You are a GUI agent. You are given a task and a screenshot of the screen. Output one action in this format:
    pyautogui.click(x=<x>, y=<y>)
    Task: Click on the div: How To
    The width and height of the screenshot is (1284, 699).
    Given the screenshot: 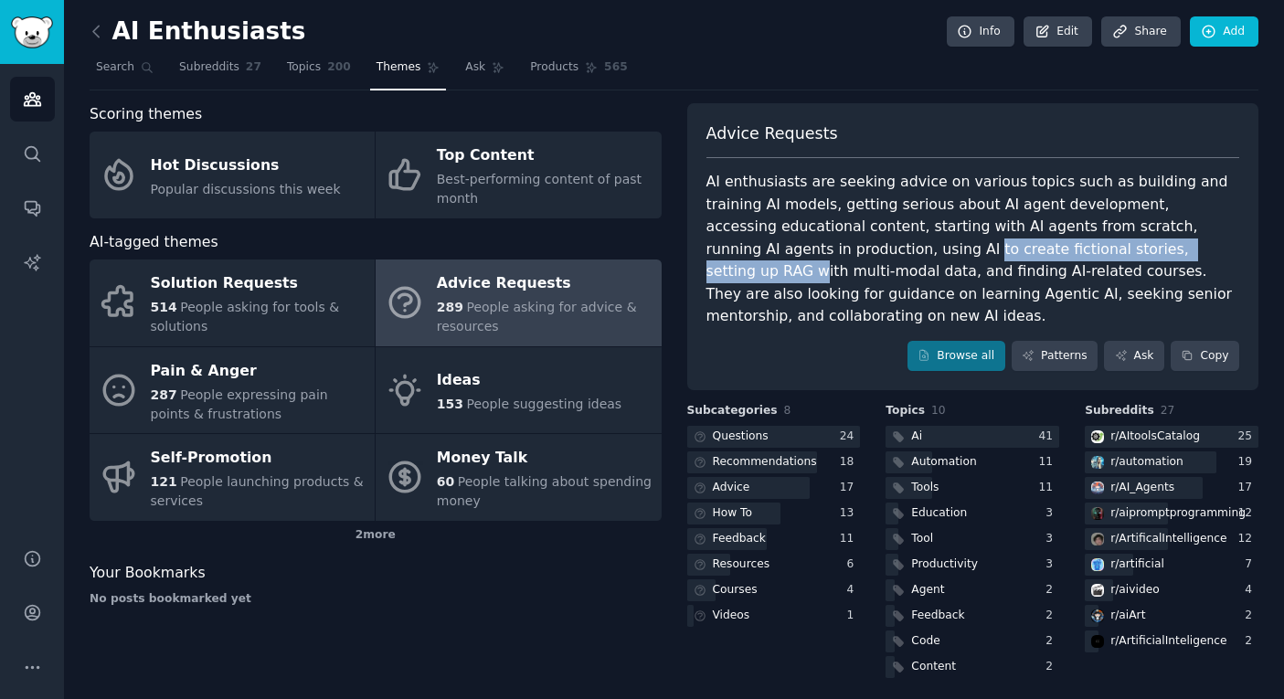 What is the action you would take?
    pyautogui.click(x=733, y=514)
    